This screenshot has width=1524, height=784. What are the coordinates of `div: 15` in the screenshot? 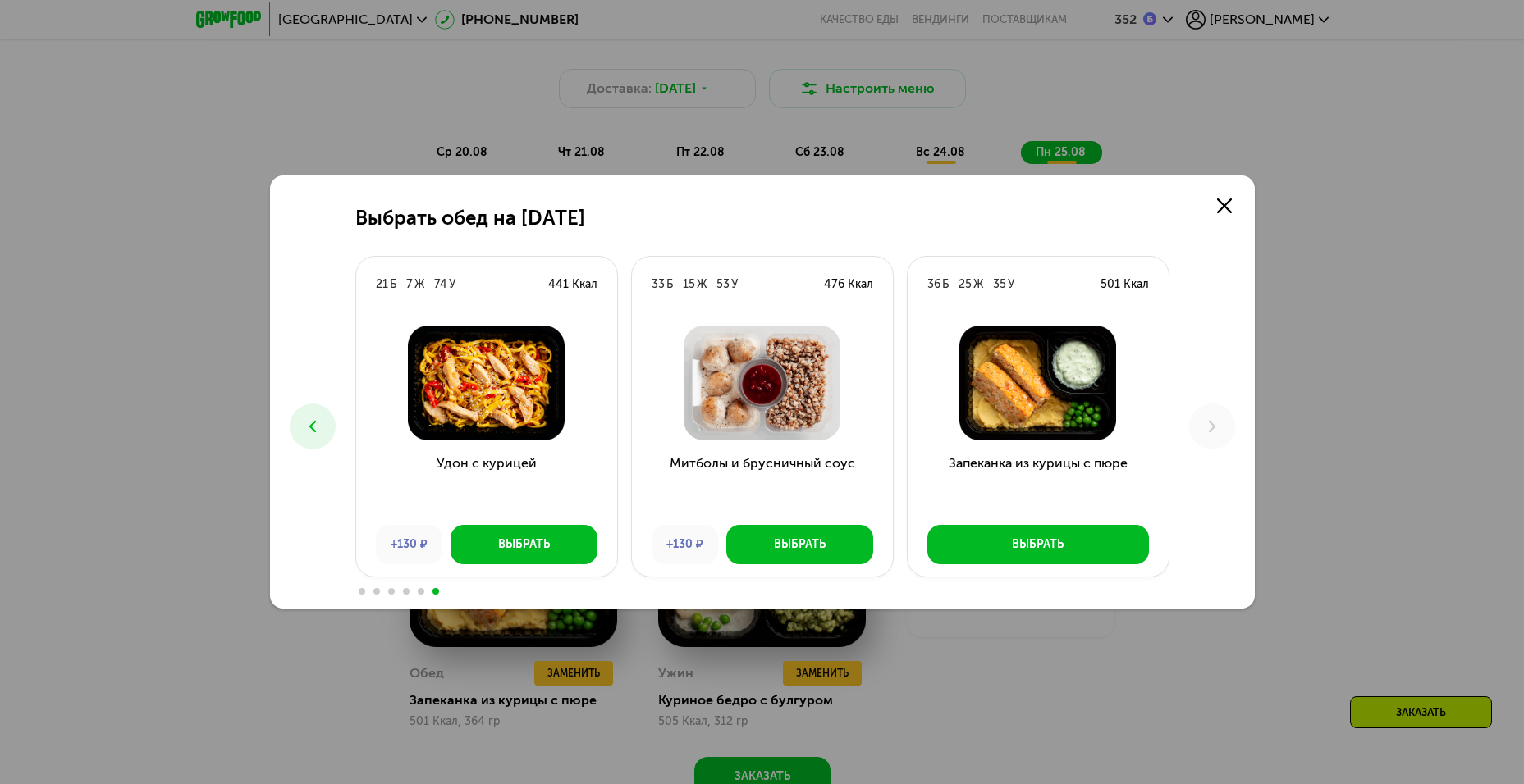 It's located at (689, 284).